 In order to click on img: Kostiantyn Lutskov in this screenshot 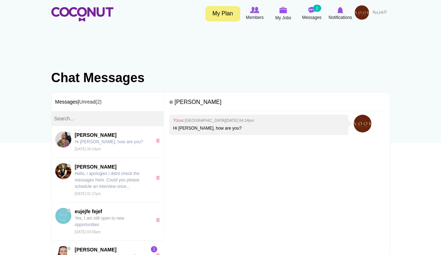, I will do `click(63, 171)`.